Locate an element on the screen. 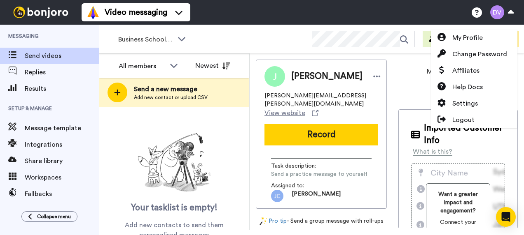 The height and width of the screenshot is (235, 524). button: Collapse menu is located at coordinates (49, 217).